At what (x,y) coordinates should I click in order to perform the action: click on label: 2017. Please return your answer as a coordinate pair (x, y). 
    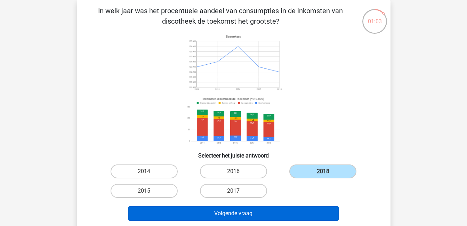
    Looking at the image, I should click on (234, 191).